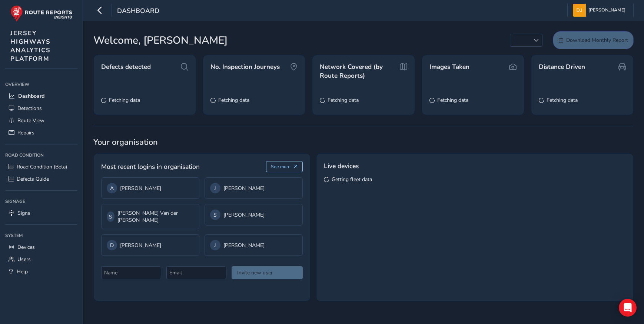 This screenshot has width=644, height=324. What do you see at coordinates (41, 85) in the screenshot?
I see `div: Overview` at bounding box center [41, 85].